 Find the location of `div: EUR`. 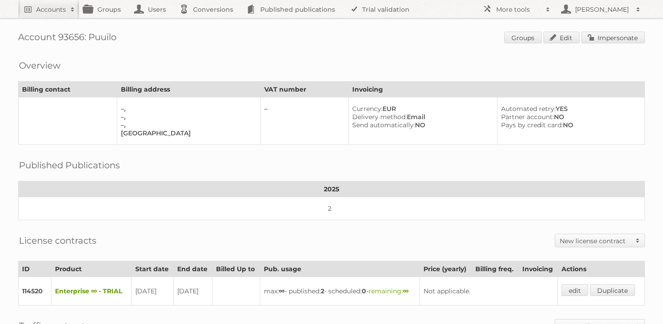

div: EUR is located at coordinates (421, 109).